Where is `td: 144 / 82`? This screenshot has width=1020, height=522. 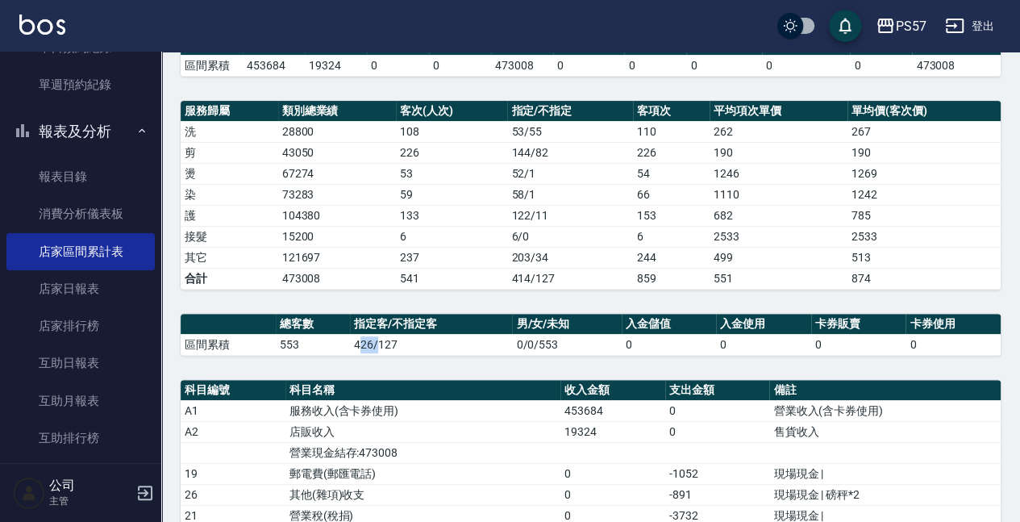
td: 144 / 82 is located at coordinates (569, 152).